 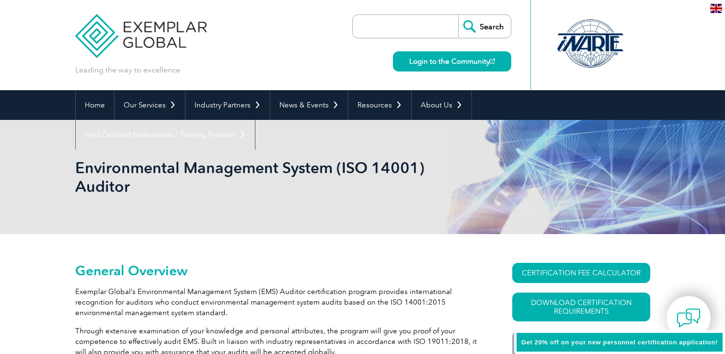 I want to click on a: Home, so click(x=95, y=105).